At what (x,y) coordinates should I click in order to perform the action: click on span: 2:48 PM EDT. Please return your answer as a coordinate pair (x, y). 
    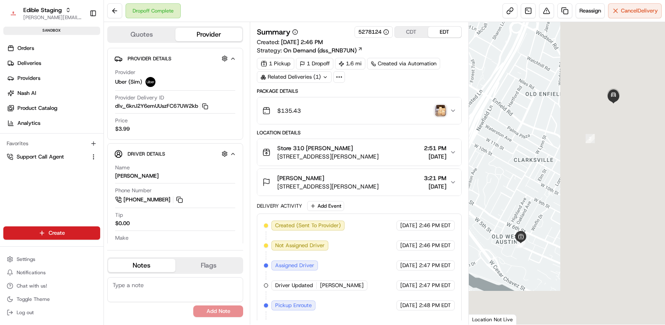
    Looking at the image, I should click on (435, 305).